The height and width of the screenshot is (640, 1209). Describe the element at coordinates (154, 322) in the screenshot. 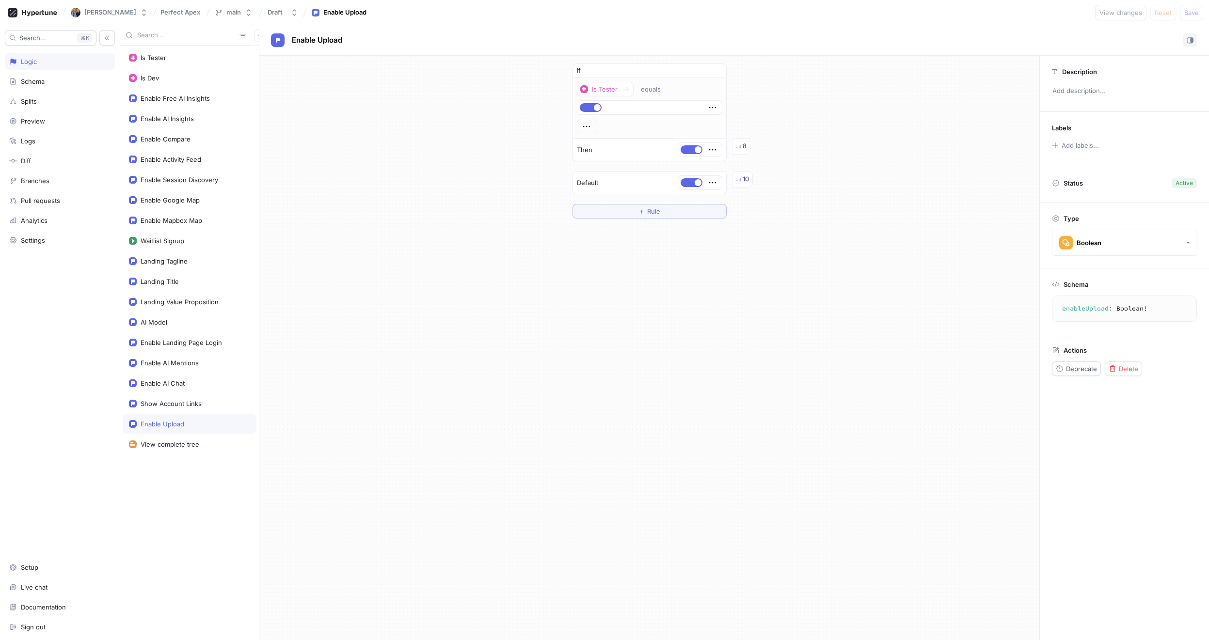

I see `div: AI Model` at that location.